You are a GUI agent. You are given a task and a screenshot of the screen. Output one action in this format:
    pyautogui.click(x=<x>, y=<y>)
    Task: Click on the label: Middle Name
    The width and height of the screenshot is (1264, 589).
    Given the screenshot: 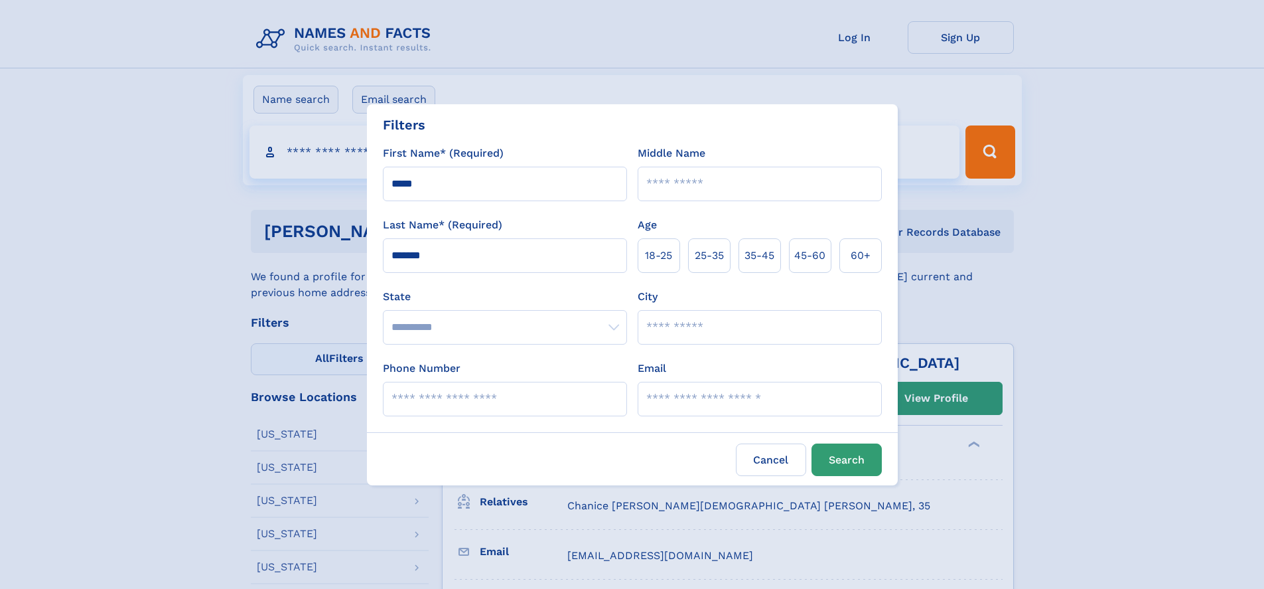 What is the action you would take?
    pyautogui.click(x=672, y=153)
    